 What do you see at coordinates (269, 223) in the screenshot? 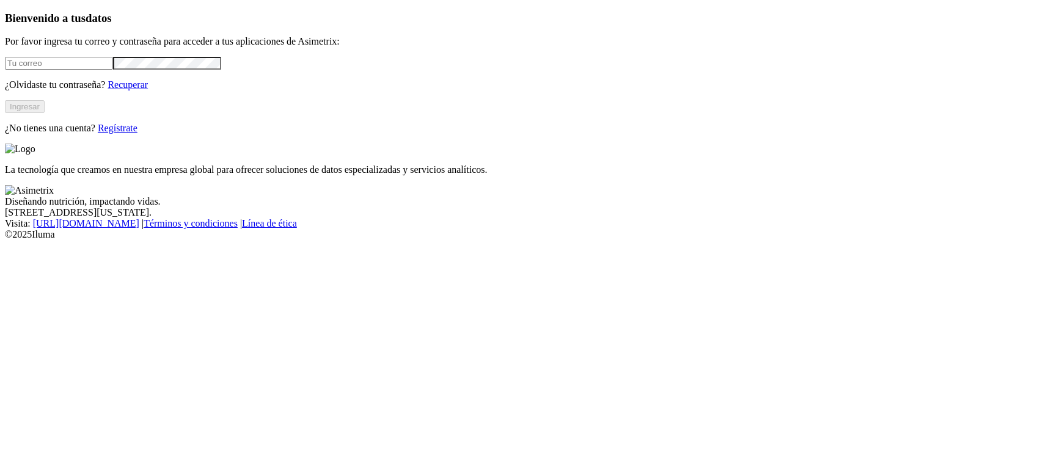
I see `a: Línea de ética` at bounding box center [269, 223].